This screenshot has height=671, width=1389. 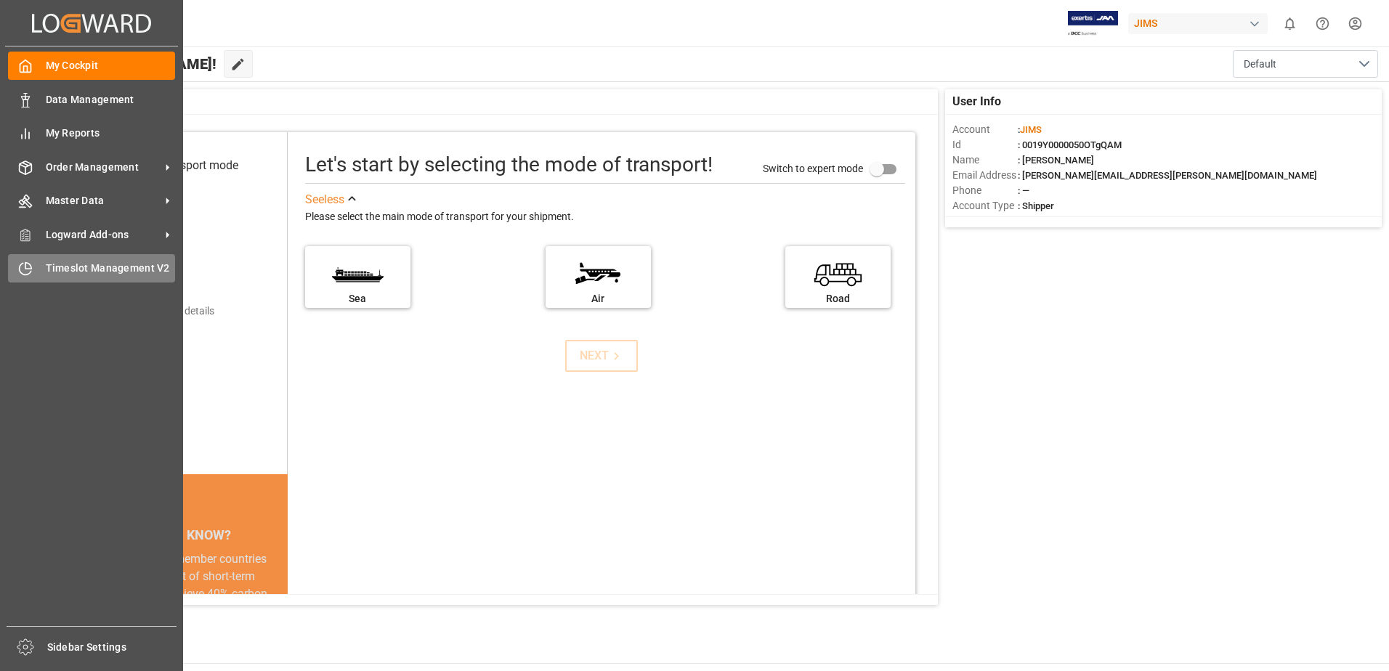 I want to click on div: Let's start by selecting the mode of transport!, so click(x=509, y=165).